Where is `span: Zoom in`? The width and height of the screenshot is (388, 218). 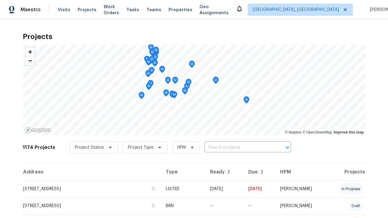 span: Zoom in is located at coordinates (30, 52).